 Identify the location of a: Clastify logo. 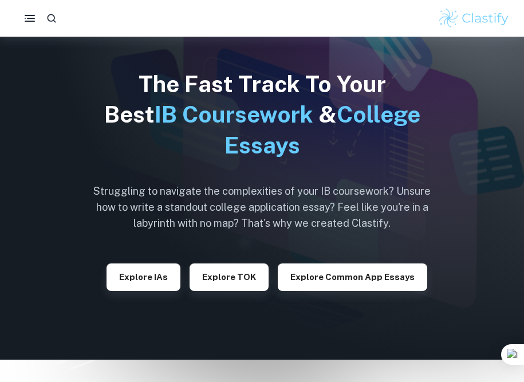
(473, 18).